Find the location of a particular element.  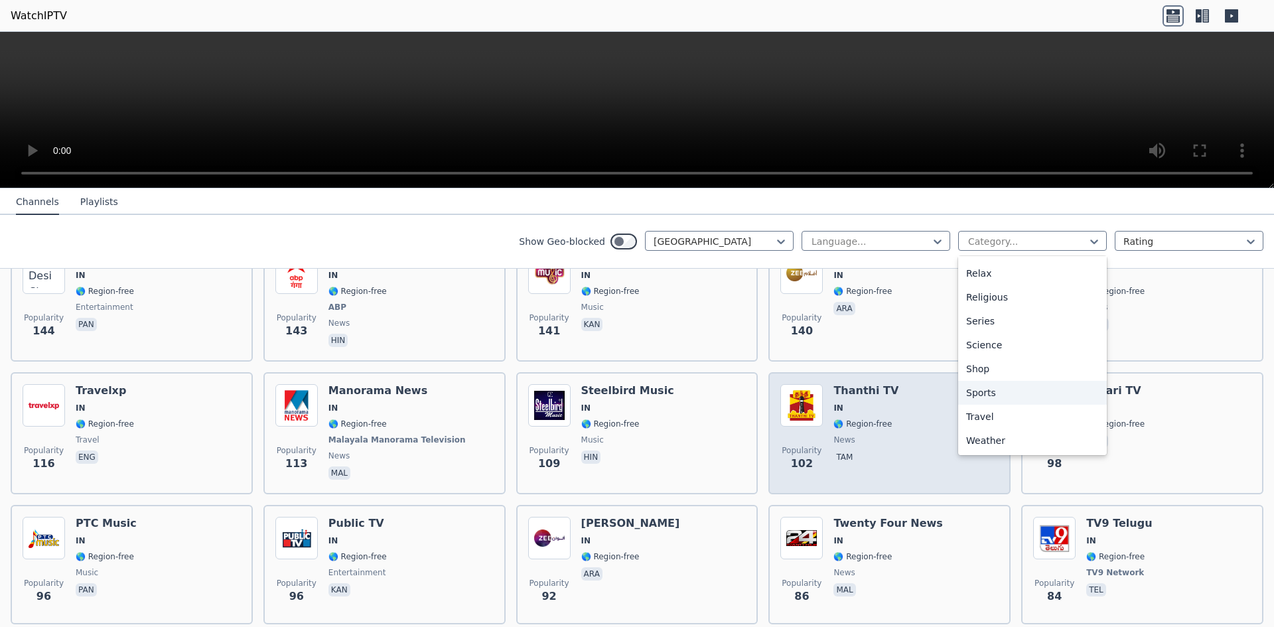

div: Weather is located at coordinates (1033, 441).